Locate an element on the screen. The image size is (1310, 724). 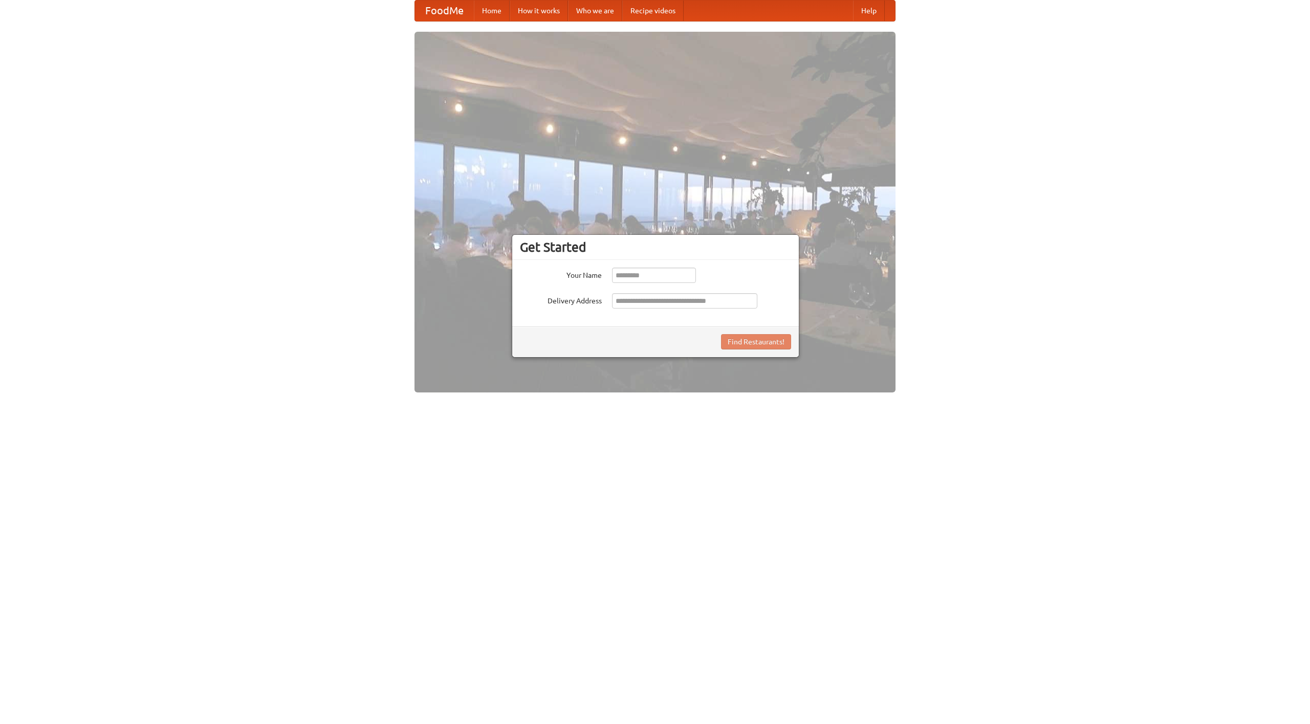
a: Who we are is located at coordinates (595, 11).